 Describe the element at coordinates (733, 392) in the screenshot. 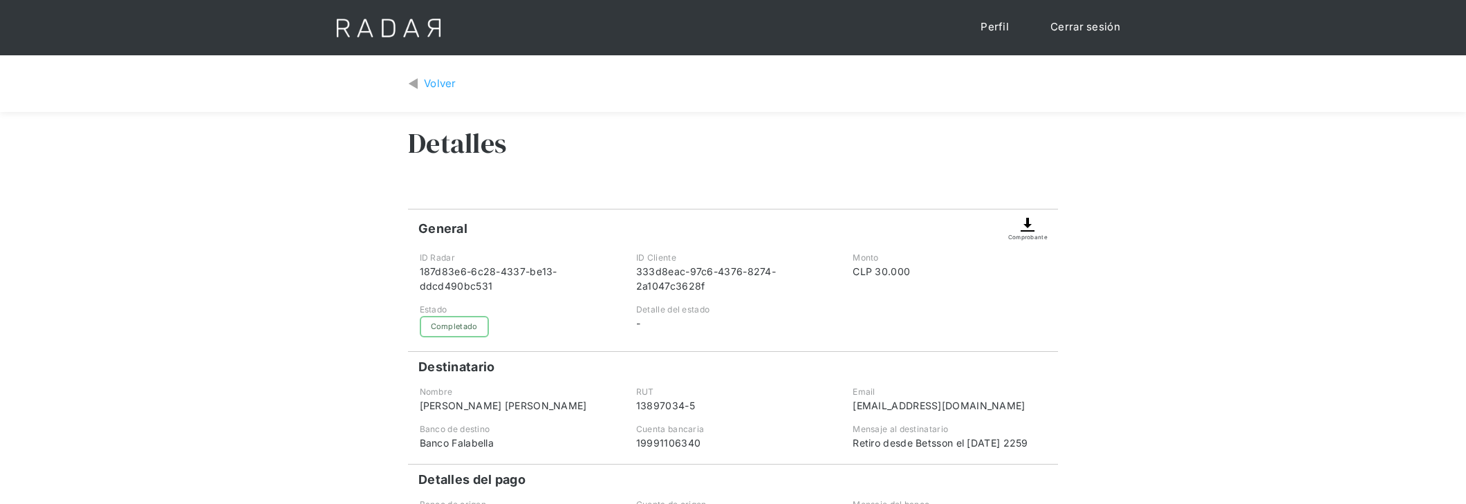

I see `div: RUT` at that location.